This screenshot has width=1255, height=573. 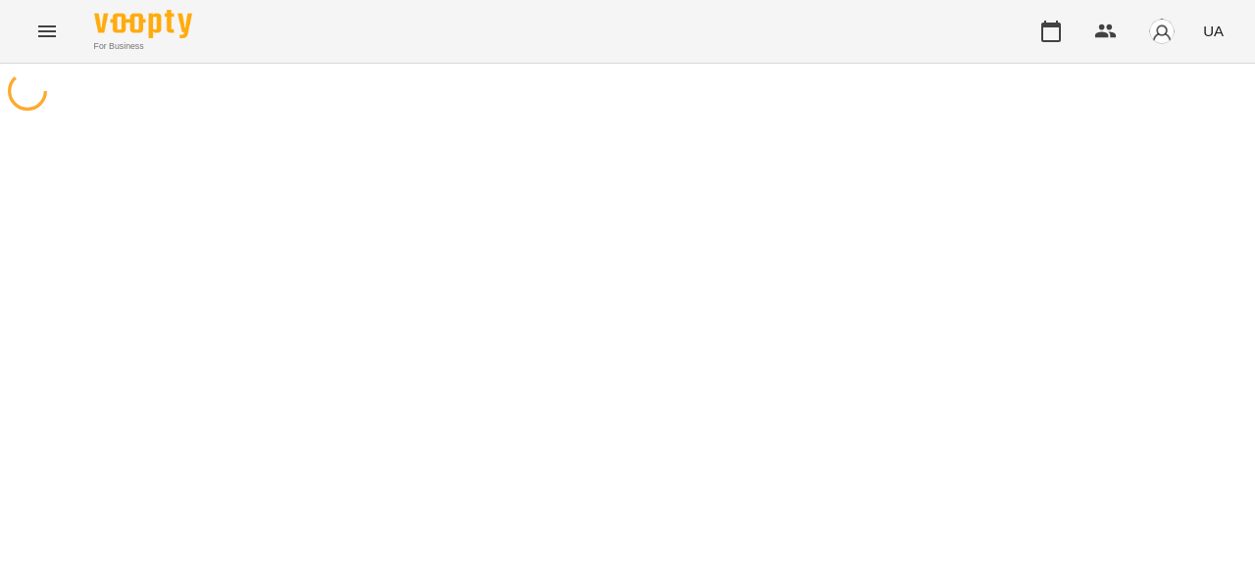 What do you see at coordinates (1213, 30) in the screenshot?
I see `span: UA` at bounding box center [1213, 30].